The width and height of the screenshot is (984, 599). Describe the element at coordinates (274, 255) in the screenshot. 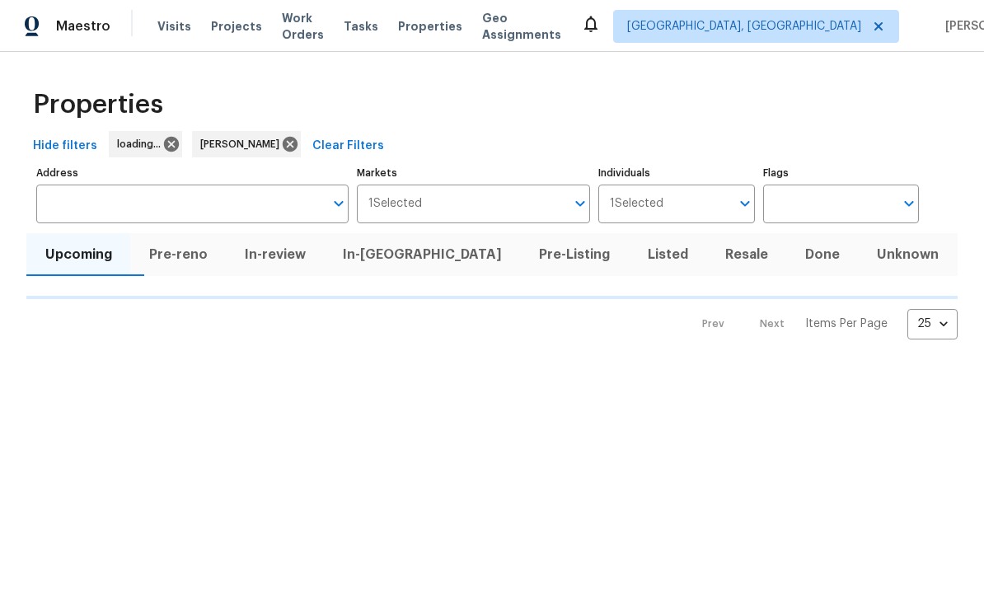

I see `span: In-review` at that location.